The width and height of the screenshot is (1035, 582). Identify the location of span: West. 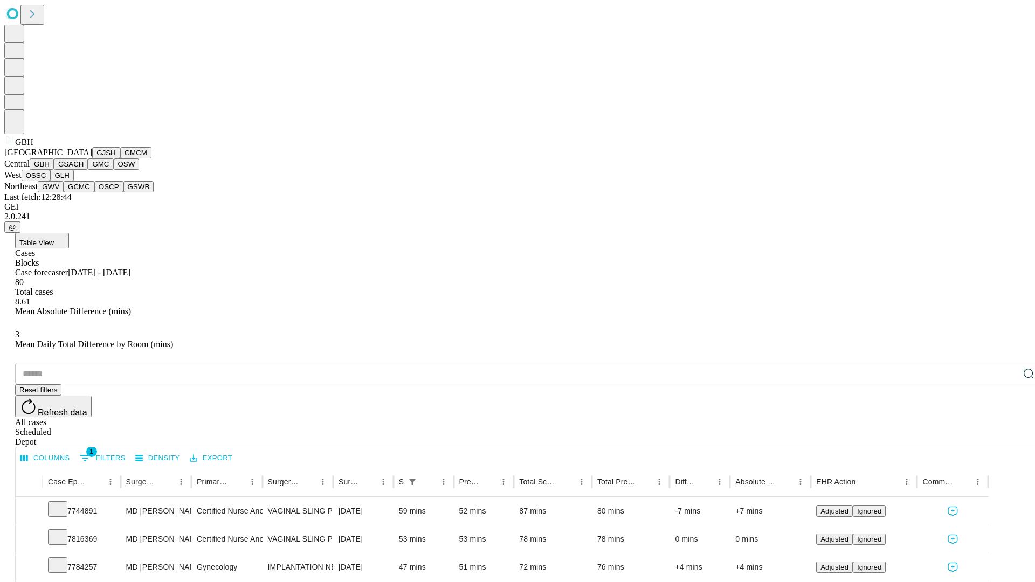
(13, 175).